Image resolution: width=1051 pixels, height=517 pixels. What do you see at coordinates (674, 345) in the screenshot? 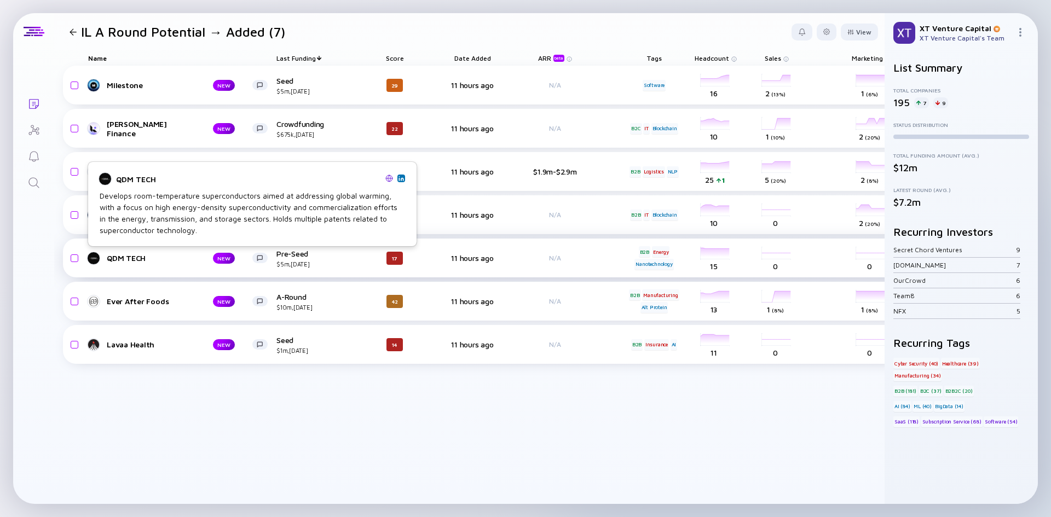
I see `div: AI` at bounding box center [674, 345].